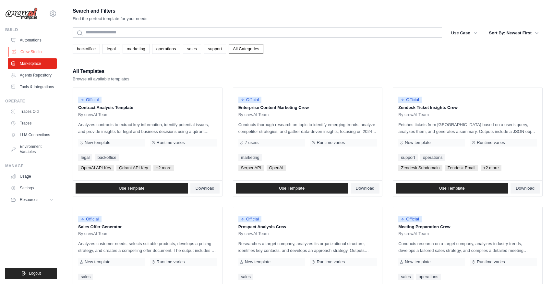  Describe the element at coordinates (31, 273) in the screenshot. I see `button: Logout` at that location.